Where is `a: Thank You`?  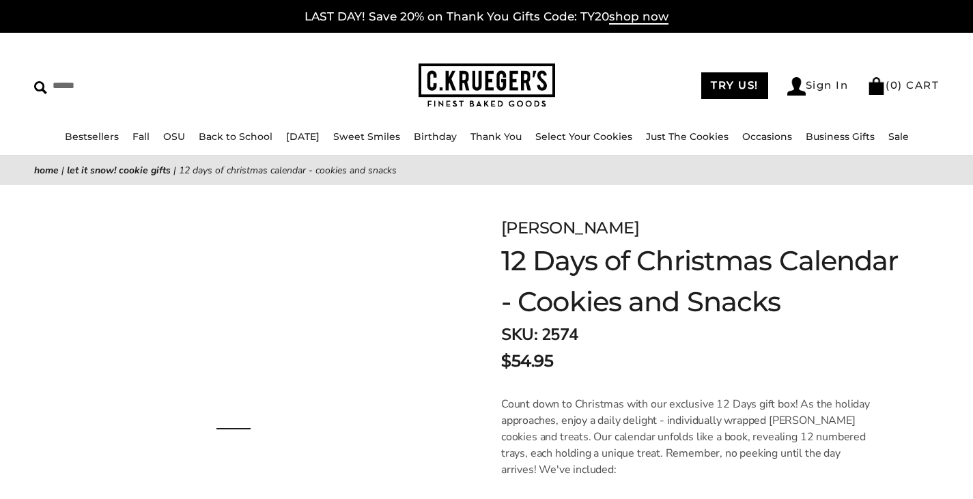
a: Thank You is located at coordinates (496, 137).